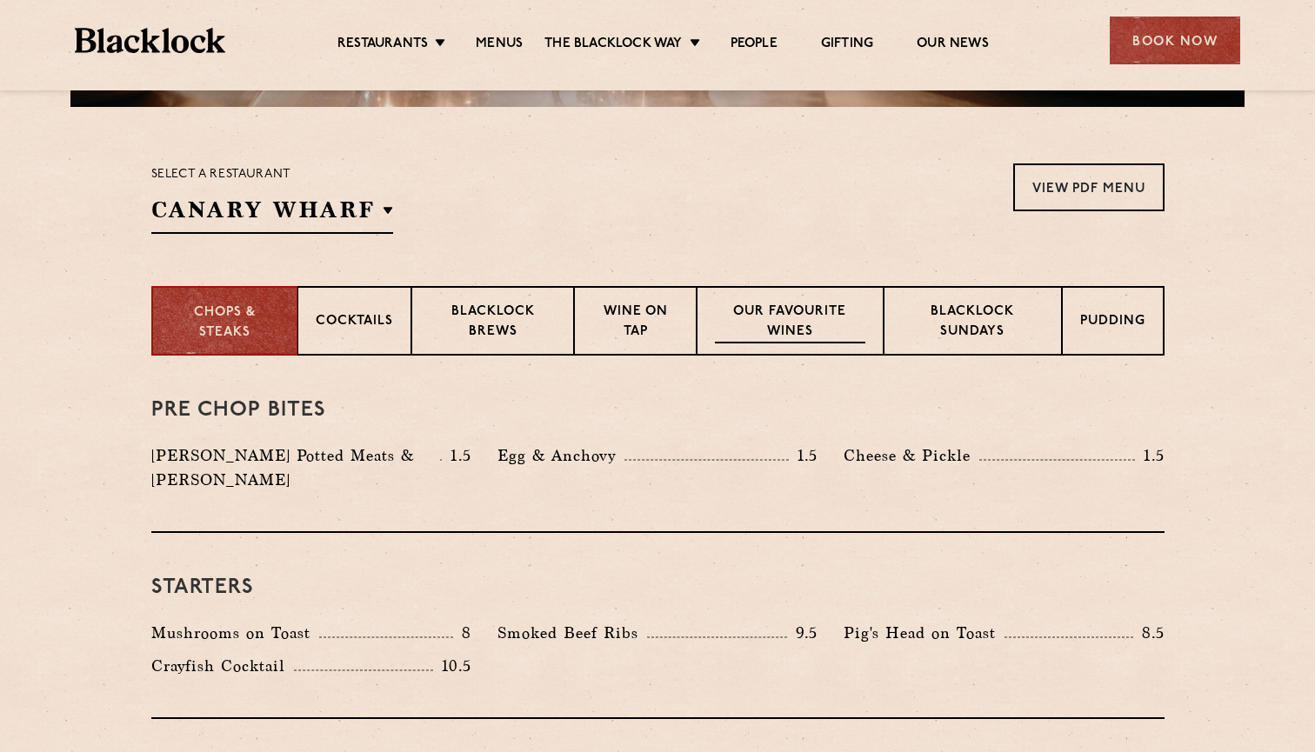  Describe the element at coordinates (493, 323) in the screenshot. I see `p: Blacklock Brews` at that location.